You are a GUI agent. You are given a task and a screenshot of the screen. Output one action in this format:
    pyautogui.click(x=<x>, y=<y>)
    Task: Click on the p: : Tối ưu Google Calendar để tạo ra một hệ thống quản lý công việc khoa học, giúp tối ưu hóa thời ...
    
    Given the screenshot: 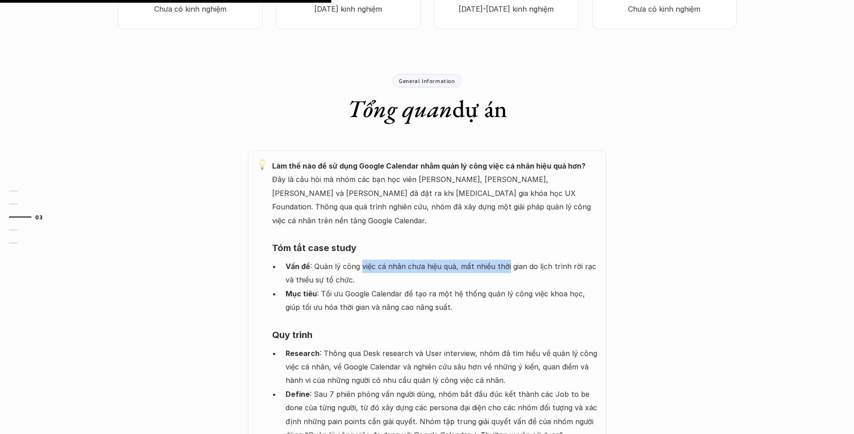 What is the action you would take?
    pyautogui.click(x=441, y=300)
    